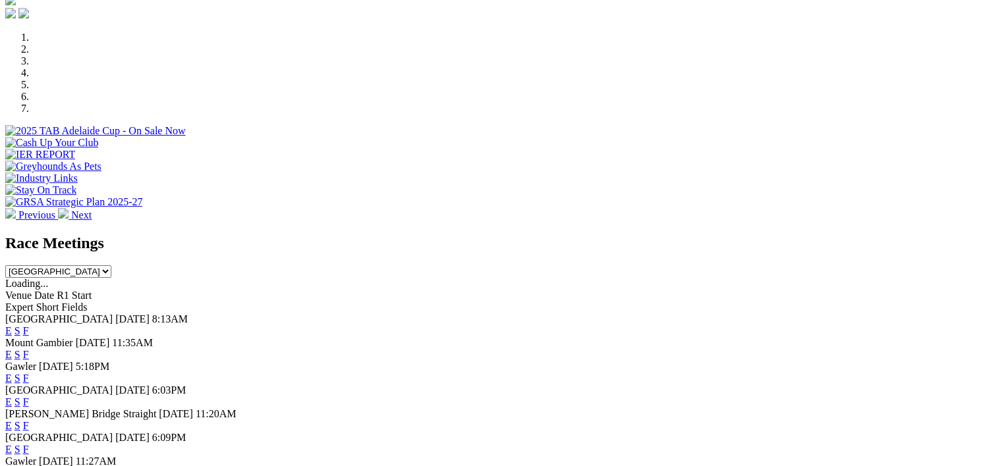  I want to click on span: 11:35AM, so click(132, 342).